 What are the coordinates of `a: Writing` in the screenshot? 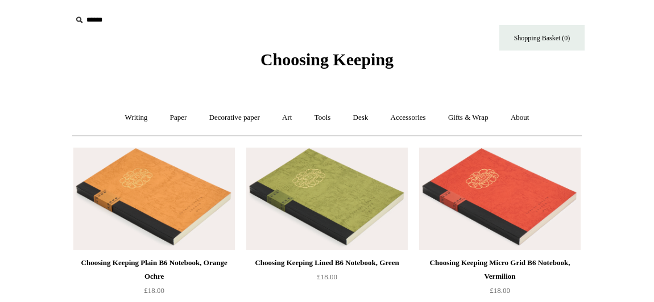 It's located at (136, 118).